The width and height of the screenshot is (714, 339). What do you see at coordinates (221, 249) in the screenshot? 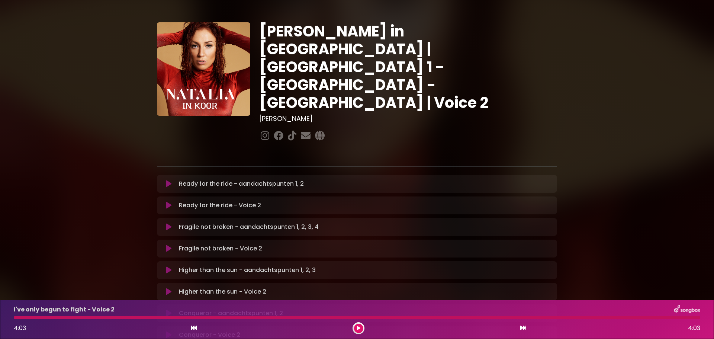
I see `p: Fragile not broken - Voice 2` at bounding box center [221, 249].